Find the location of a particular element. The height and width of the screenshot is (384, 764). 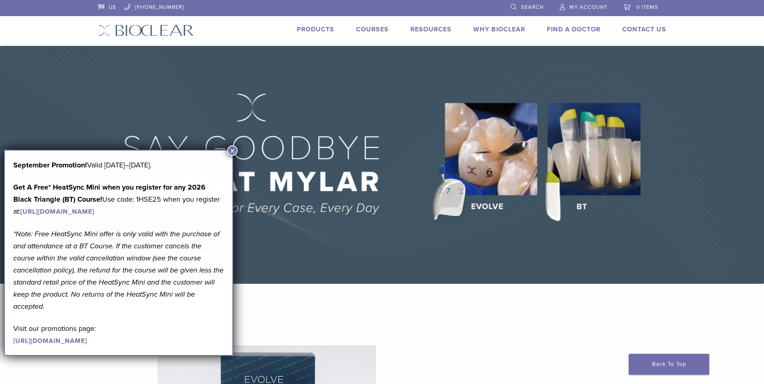

span: 0 items is located at coordinates (648, 7).